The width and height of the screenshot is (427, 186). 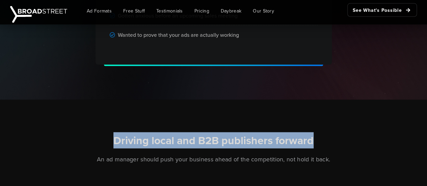 What do you see at coordinates (231, 11) in the screenshot?
I see `a: Daybreak` at bounding box center [231, 11].